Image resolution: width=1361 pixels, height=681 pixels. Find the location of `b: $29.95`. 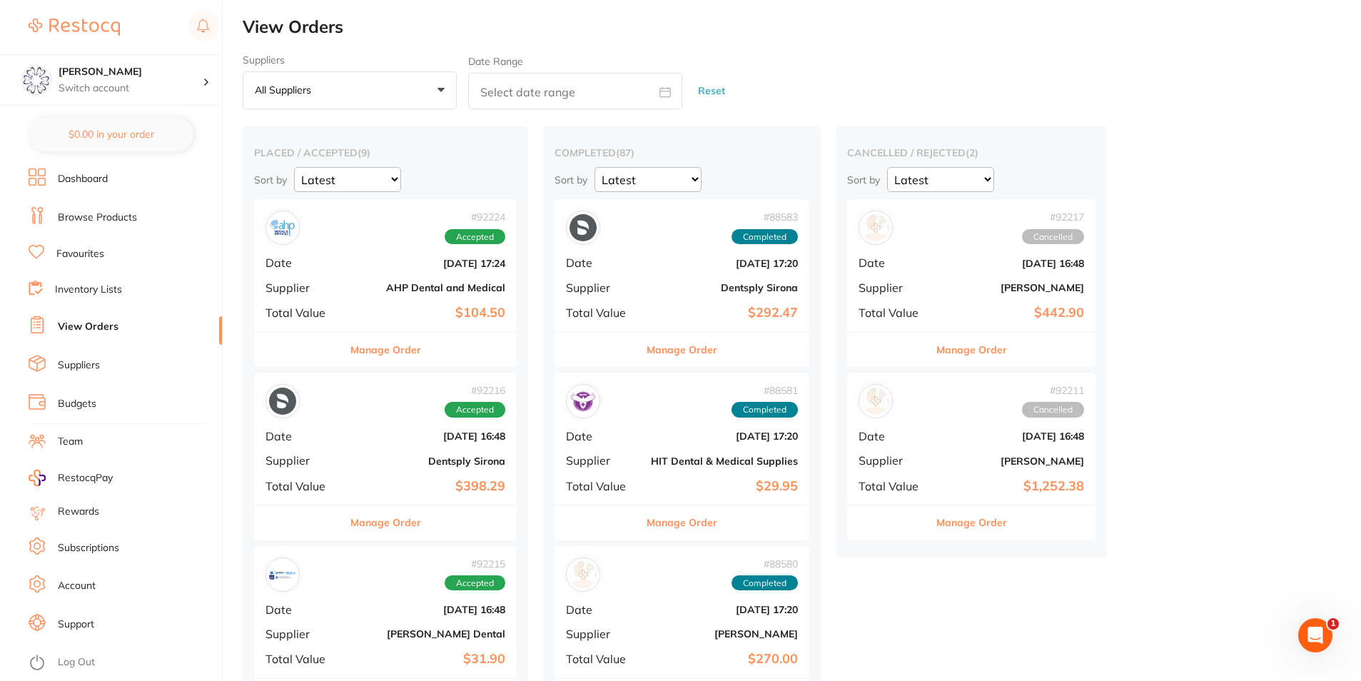

b: $29.95 is located at coordinates (725, 486).